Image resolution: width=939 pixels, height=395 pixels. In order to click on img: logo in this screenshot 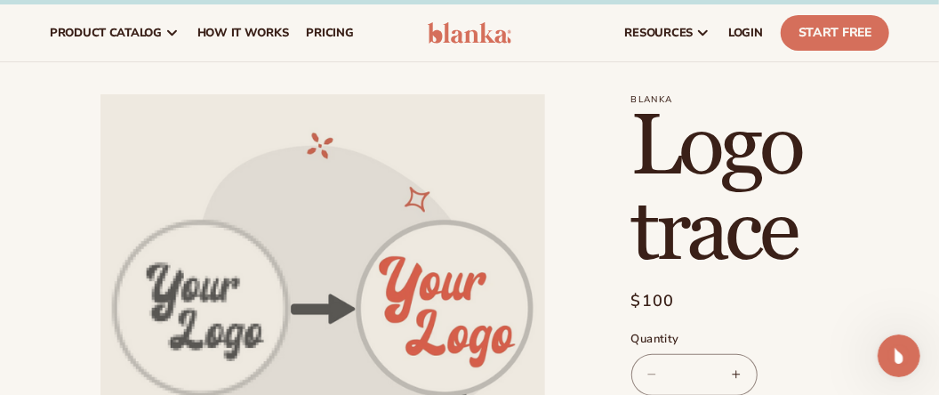, I will do `click(469, 33)`.